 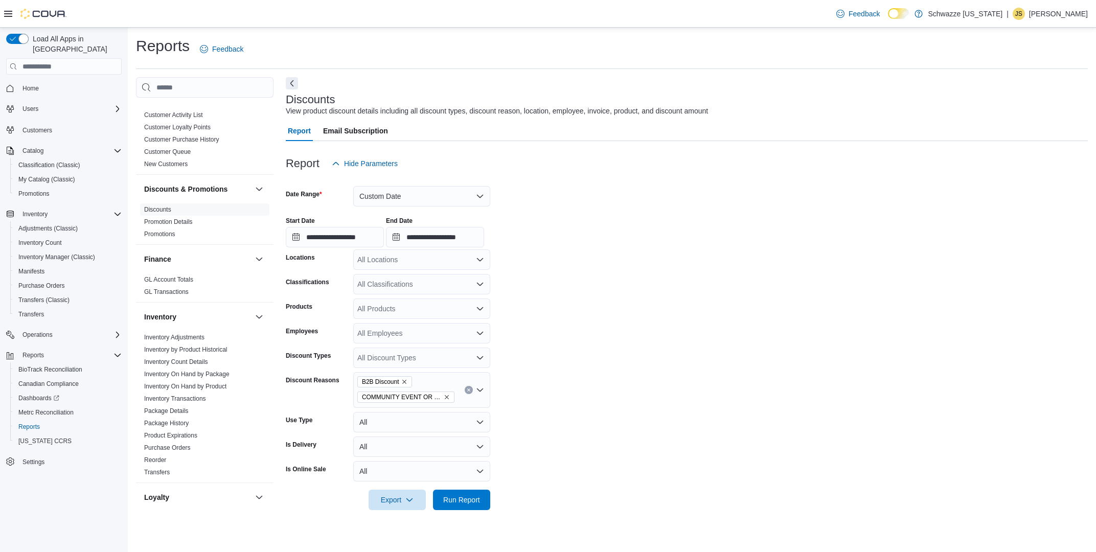 I want to click on a: Transfers, so click(x=157, y=472).